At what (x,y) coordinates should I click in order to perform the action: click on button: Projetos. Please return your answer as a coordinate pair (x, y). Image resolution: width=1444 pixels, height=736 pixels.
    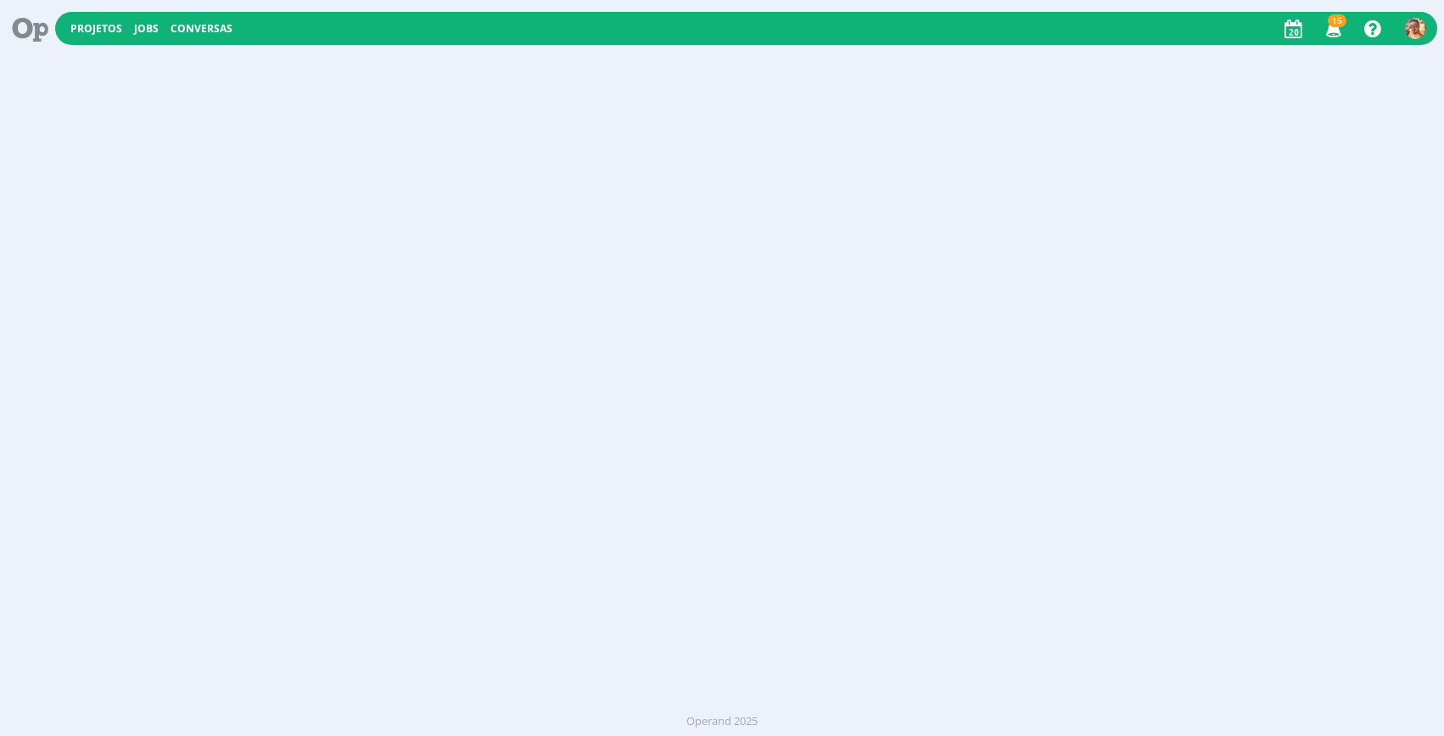
    Looking at the image, I should click on (96, 29).